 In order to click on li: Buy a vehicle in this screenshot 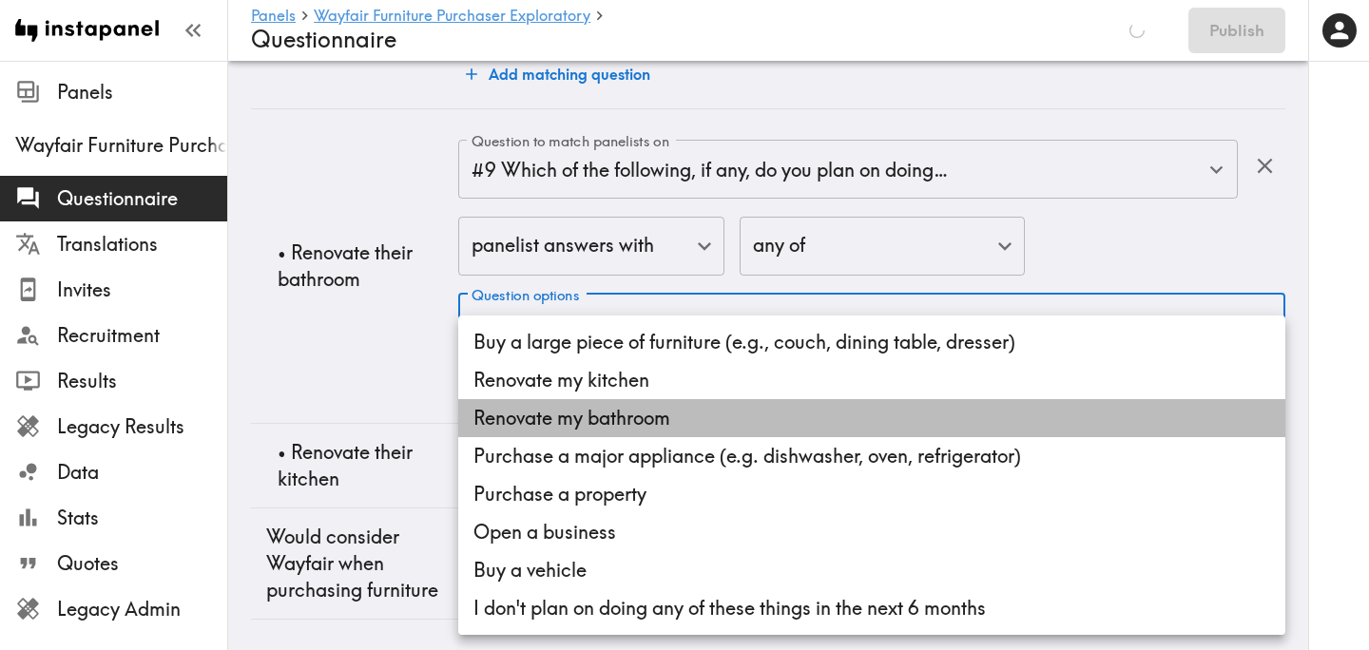, I will do `click(872, 570)`.